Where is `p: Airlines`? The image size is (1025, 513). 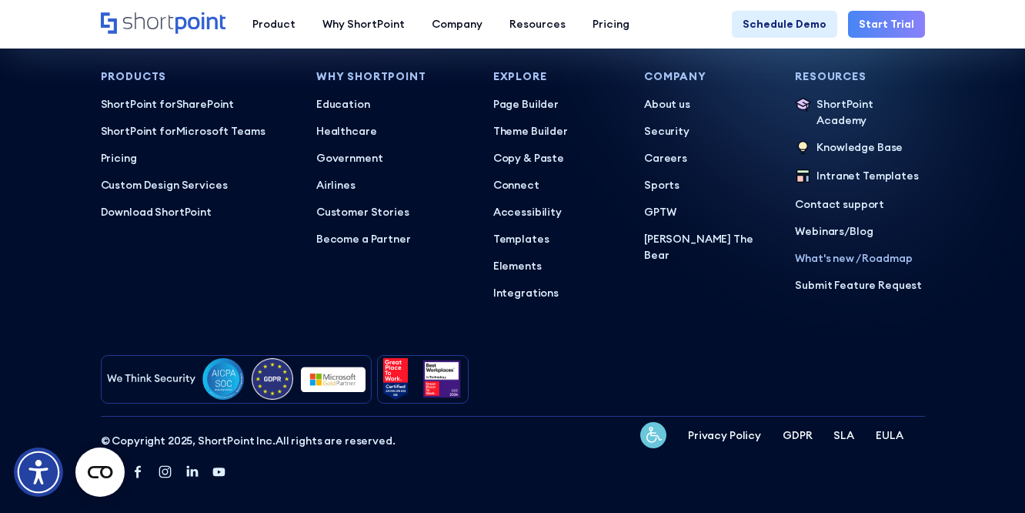 p: Airlines is located at coordinates (394, 185).